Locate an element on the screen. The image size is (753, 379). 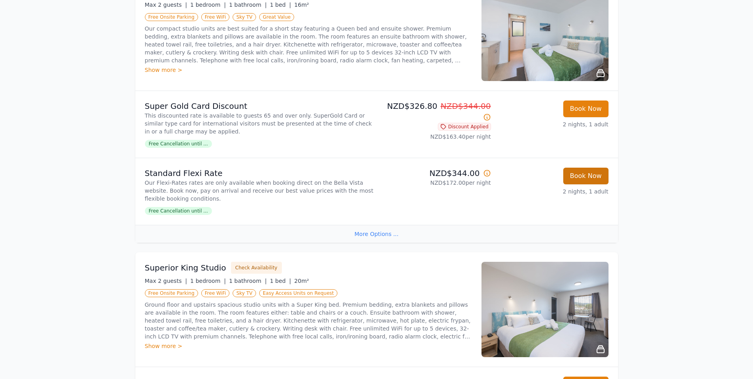
p: Super Gold Card Discount is located at coordinates (259, 106).